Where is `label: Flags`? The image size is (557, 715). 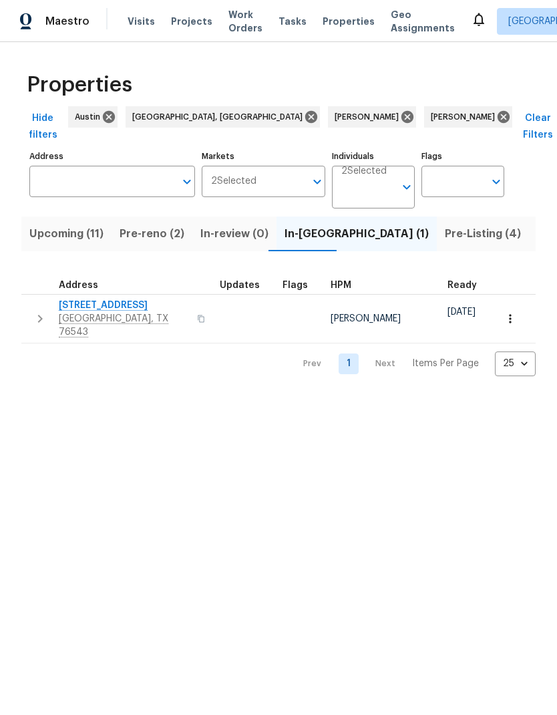 label: Flags is located at coordinates (463, 156).